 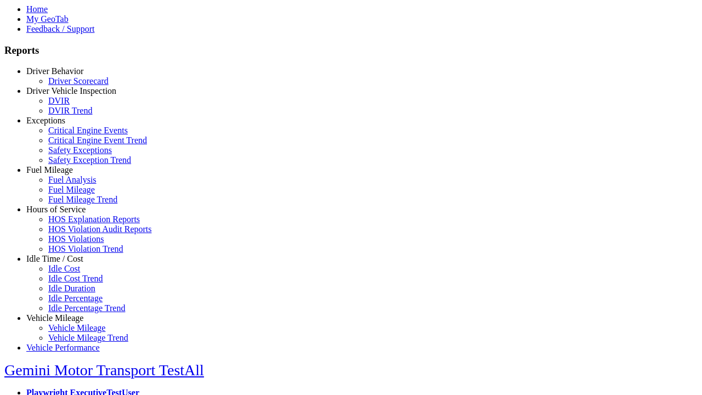 What do you see at coordinates (88, 337) in the screenshot?
I see `a: Vehicle Mileage Trend` at bounding box center [88, 337].